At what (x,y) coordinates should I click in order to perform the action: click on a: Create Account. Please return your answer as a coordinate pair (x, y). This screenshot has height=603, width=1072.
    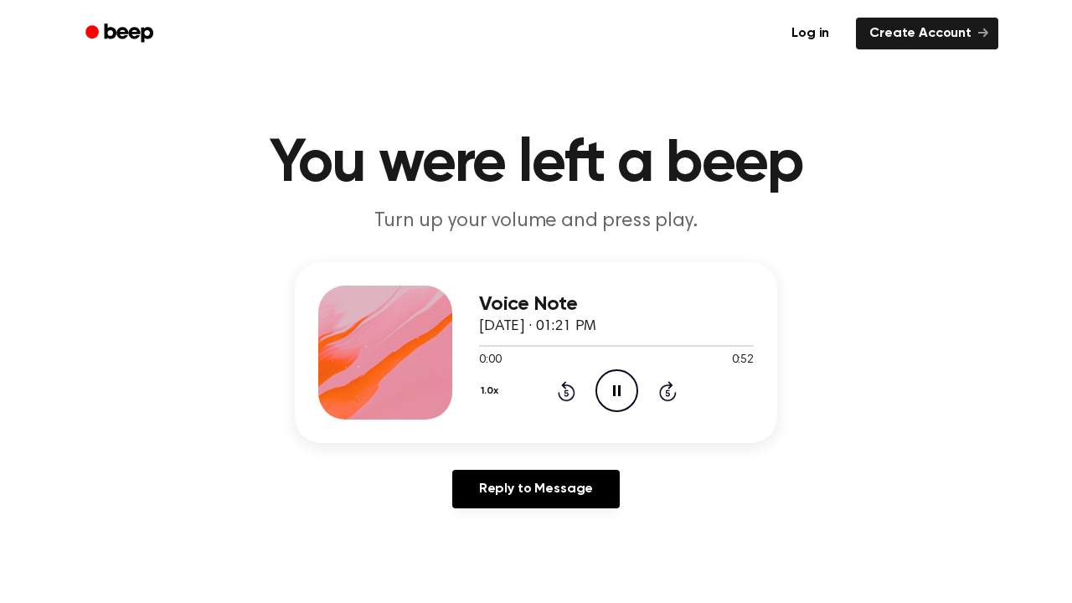
    Looking at the image, I should click on (927, 33).